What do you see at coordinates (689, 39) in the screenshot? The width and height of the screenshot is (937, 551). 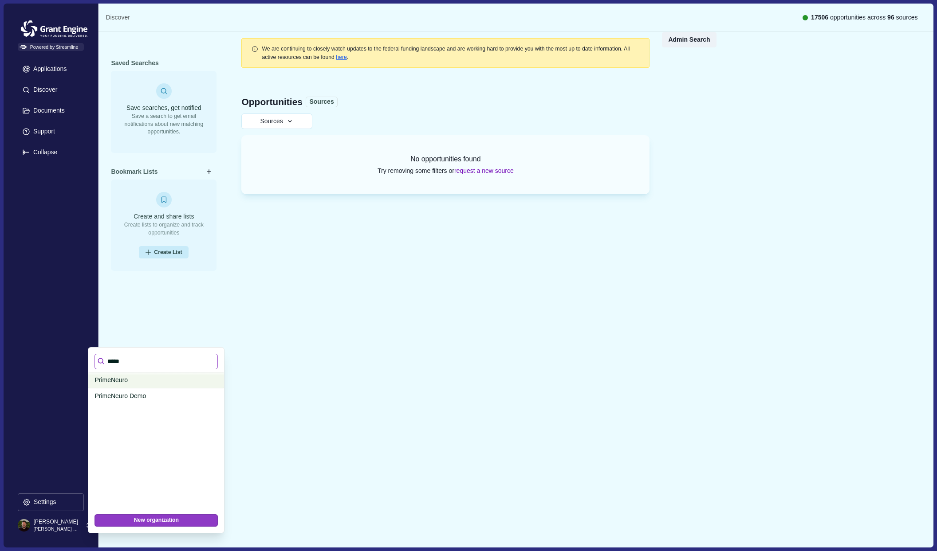 I see `button: Admin Search` at bounding box center [689, 39].